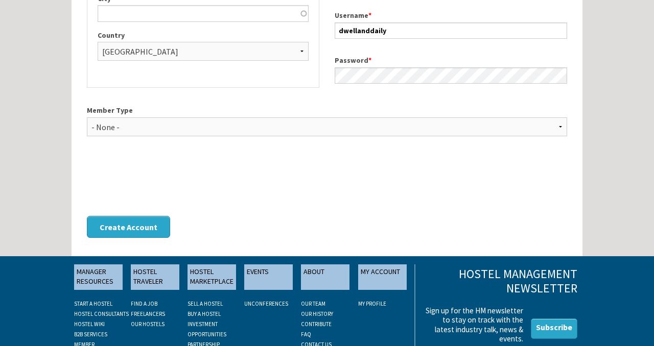  Describe the element at coordinates (499, 282) in the screenshot. I see `h3: Hostel Management Newsletter` at that location.